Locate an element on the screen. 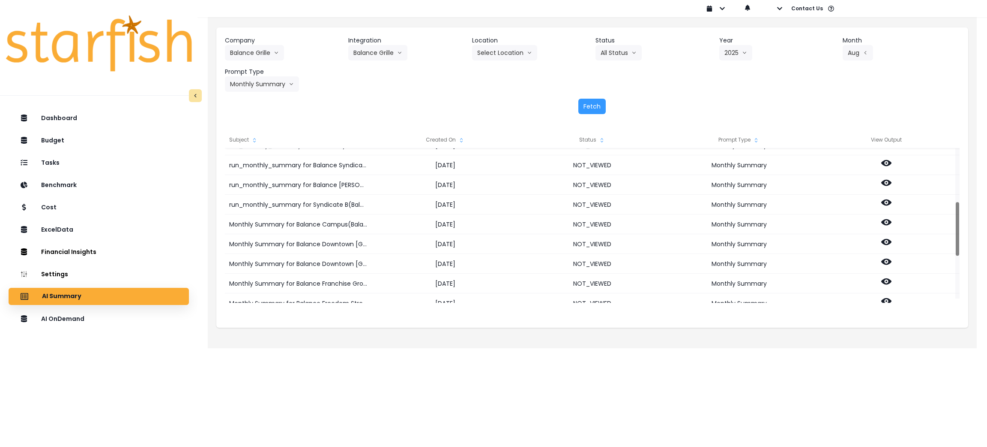  button: ExcelData is located at coordinates (99, 229).